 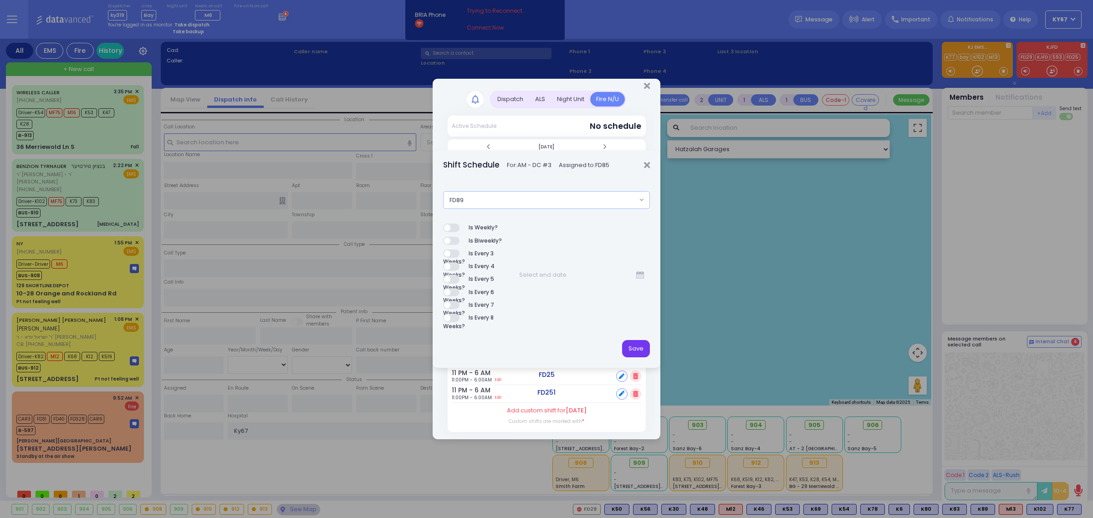 What do you see at coordinates (602, 165) in the screenshot?
I see `span: FD85` at bounding box center [602, 165].